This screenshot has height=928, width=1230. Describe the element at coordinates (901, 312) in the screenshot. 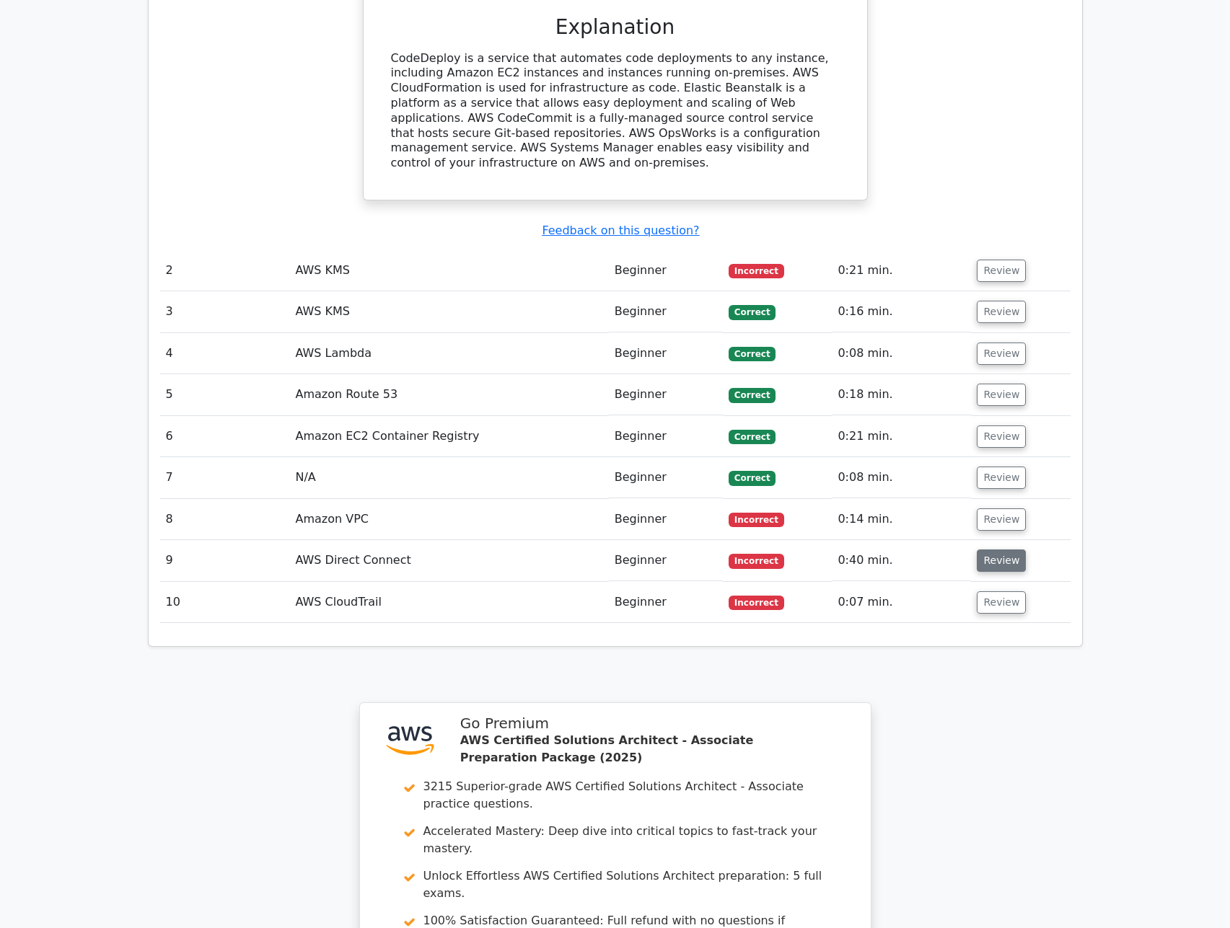

I see `td: 0:16 min.` at that location.